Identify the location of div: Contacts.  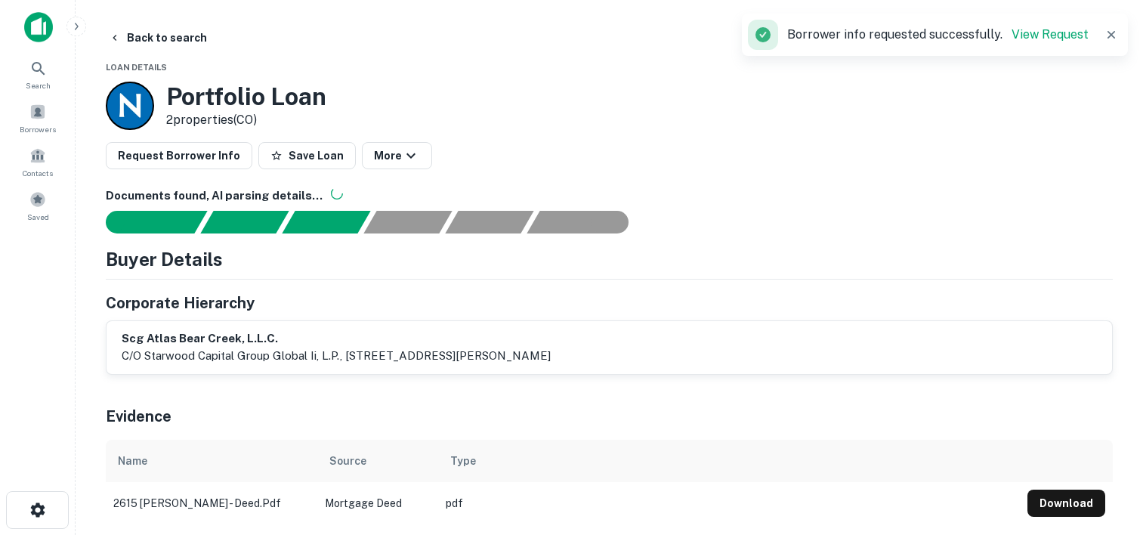
(38, 162).